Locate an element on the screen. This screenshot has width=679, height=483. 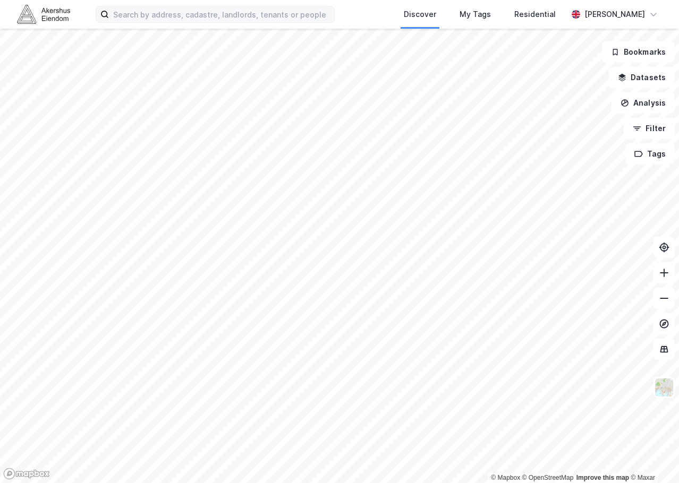
a: Mapbox homepage is located at coordinates (27, 474).